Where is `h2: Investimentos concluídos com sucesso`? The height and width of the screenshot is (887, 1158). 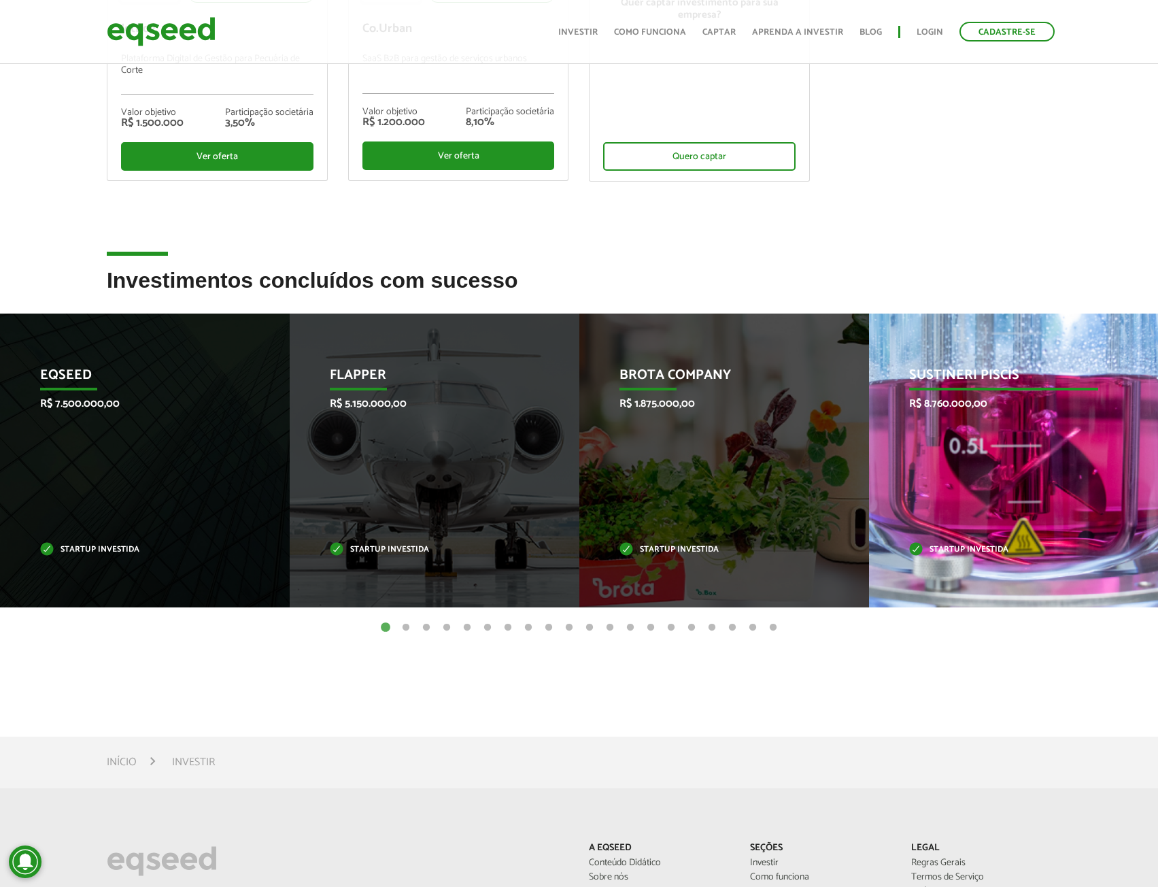
h2: Investimentos concluídos com sucesso is located at coordinates (579, 290).